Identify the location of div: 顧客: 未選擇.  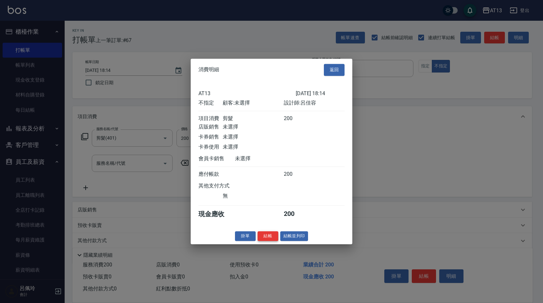
(253, 103).